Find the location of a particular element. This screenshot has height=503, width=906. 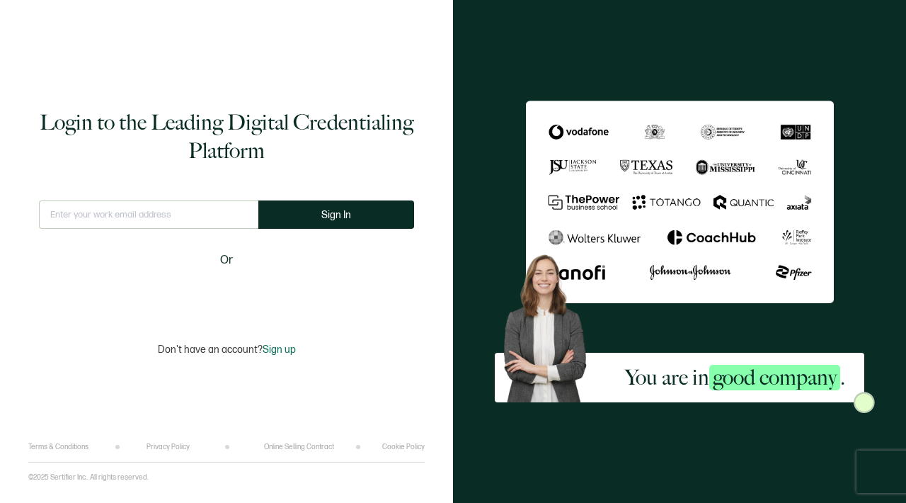

img: Sertifier Login - You are in <span class="strong-h">good company</span>. Hero is located at coordinates (550, 325).